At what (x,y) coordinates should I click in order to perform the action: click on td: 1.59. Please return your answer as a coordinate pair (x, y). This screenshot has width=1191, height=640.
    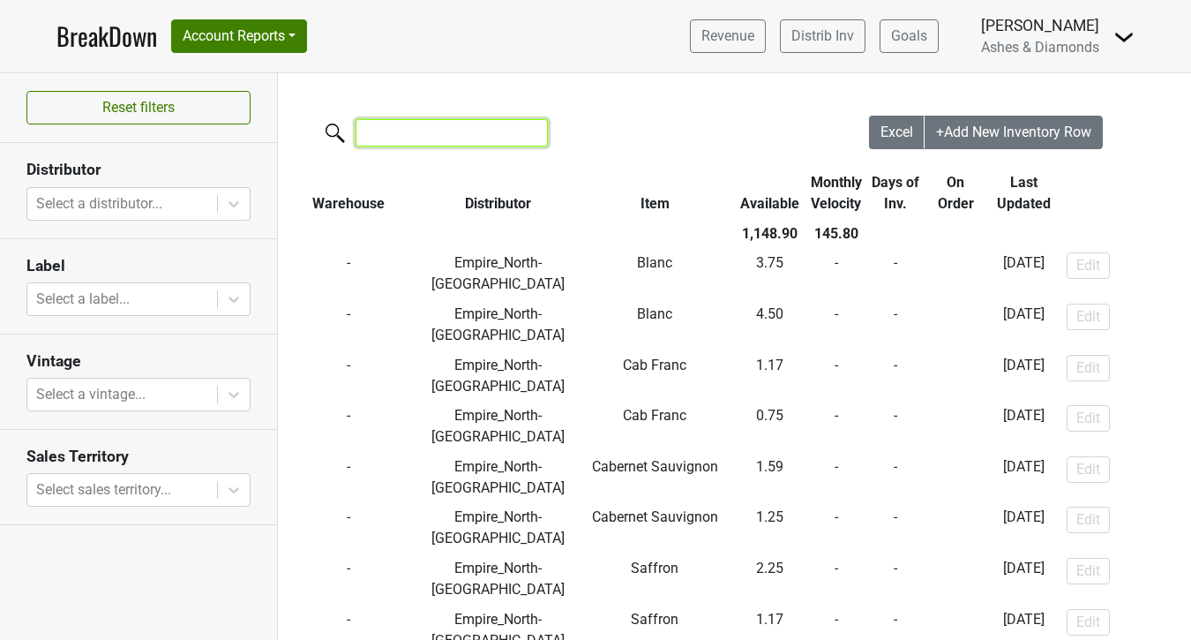
    Looking at the image, I should click on (769, 477).